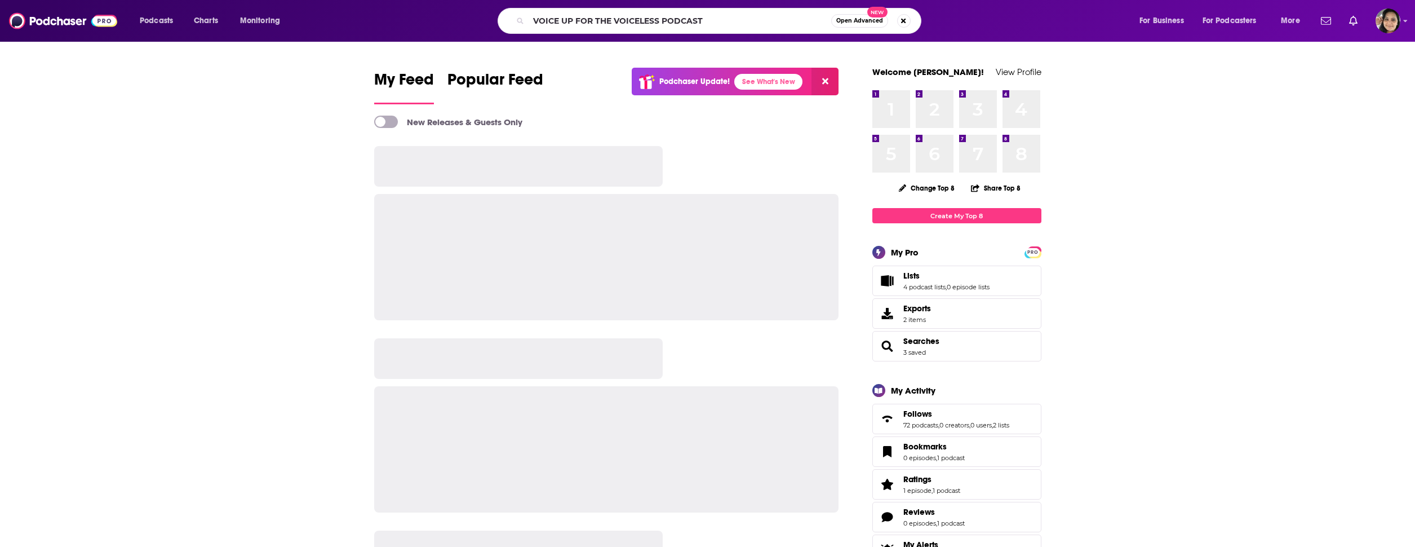 Image resolution: width=1415 pixels, height=547 pixels. What do you see at coordinates (1001, 425) in the screenshot?
I see `a: 2 lists` at bounding box center [1001, 425].